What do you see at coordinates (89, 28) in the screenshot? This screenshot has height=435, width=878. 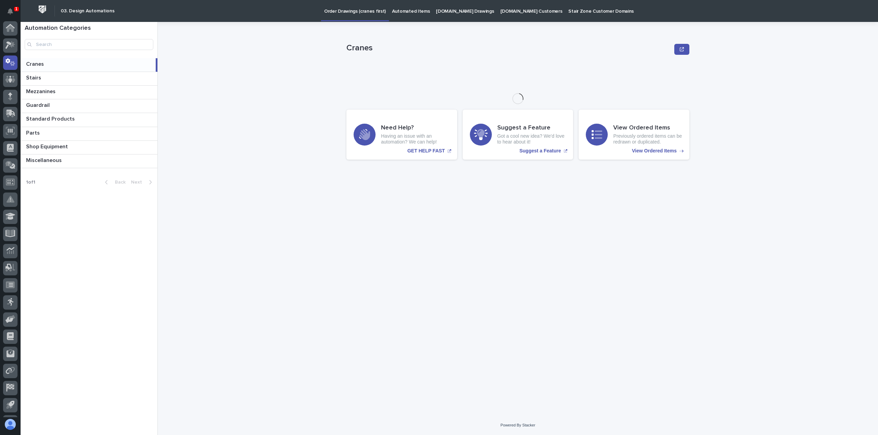 I see `h1: Automation Categories` at bounding box center [89, 28].